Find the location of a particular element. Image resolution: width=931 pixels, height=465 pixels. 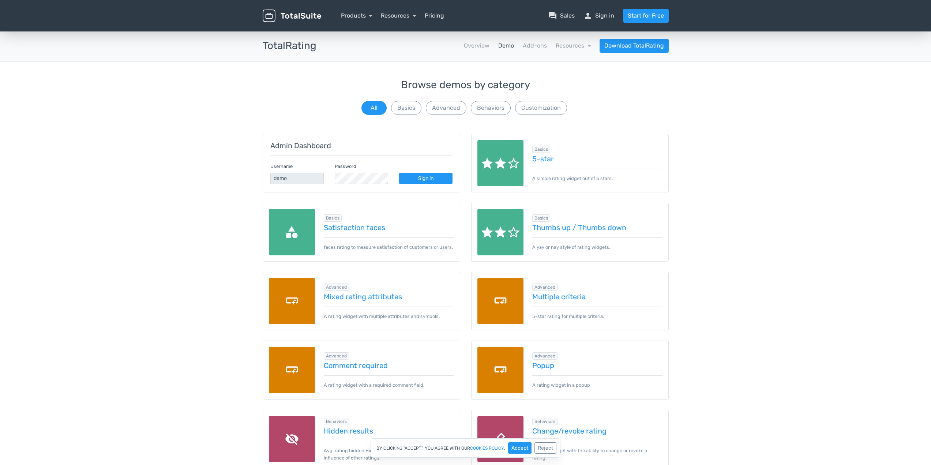

a: Change/revoke rating is located at coordinates (597, 431).